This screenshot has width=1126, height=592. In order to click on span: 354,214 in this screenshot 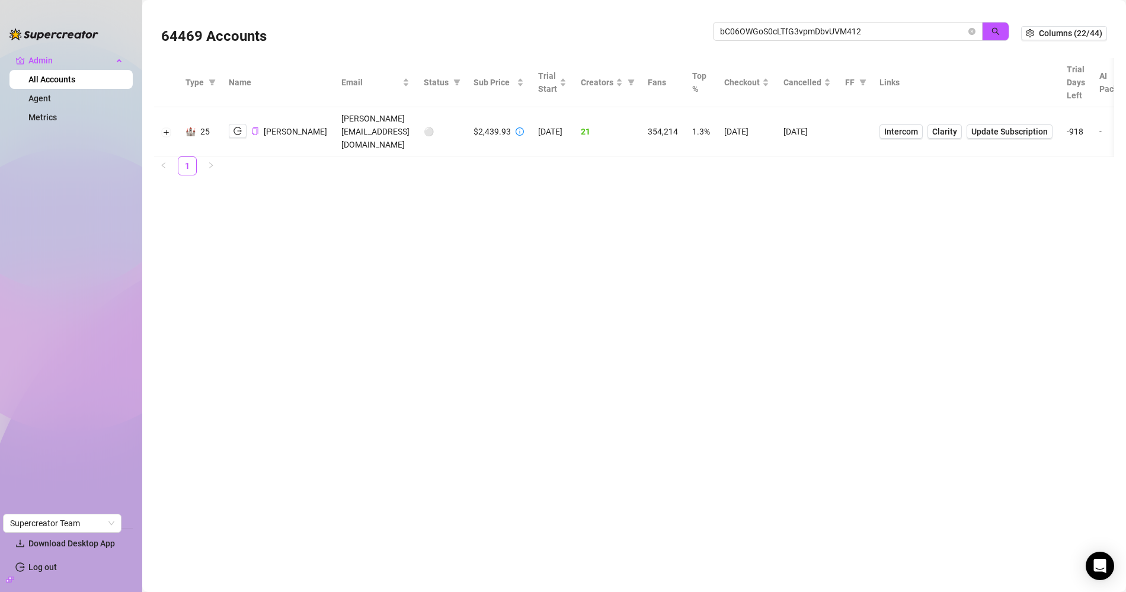, I will do `click(662, 132)`.